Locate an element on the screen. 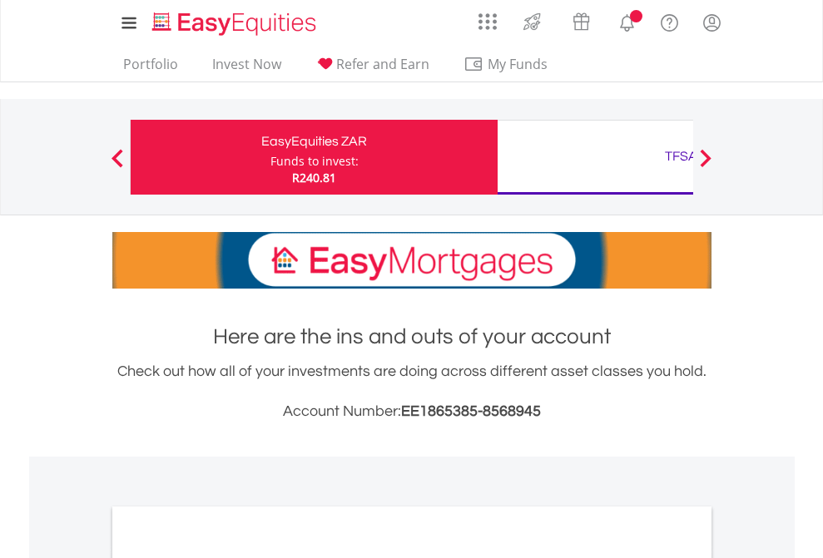 The height and width of the screenshot is (558, 823). span: EE1865385-8568945 is located at coordinates (471, 411).